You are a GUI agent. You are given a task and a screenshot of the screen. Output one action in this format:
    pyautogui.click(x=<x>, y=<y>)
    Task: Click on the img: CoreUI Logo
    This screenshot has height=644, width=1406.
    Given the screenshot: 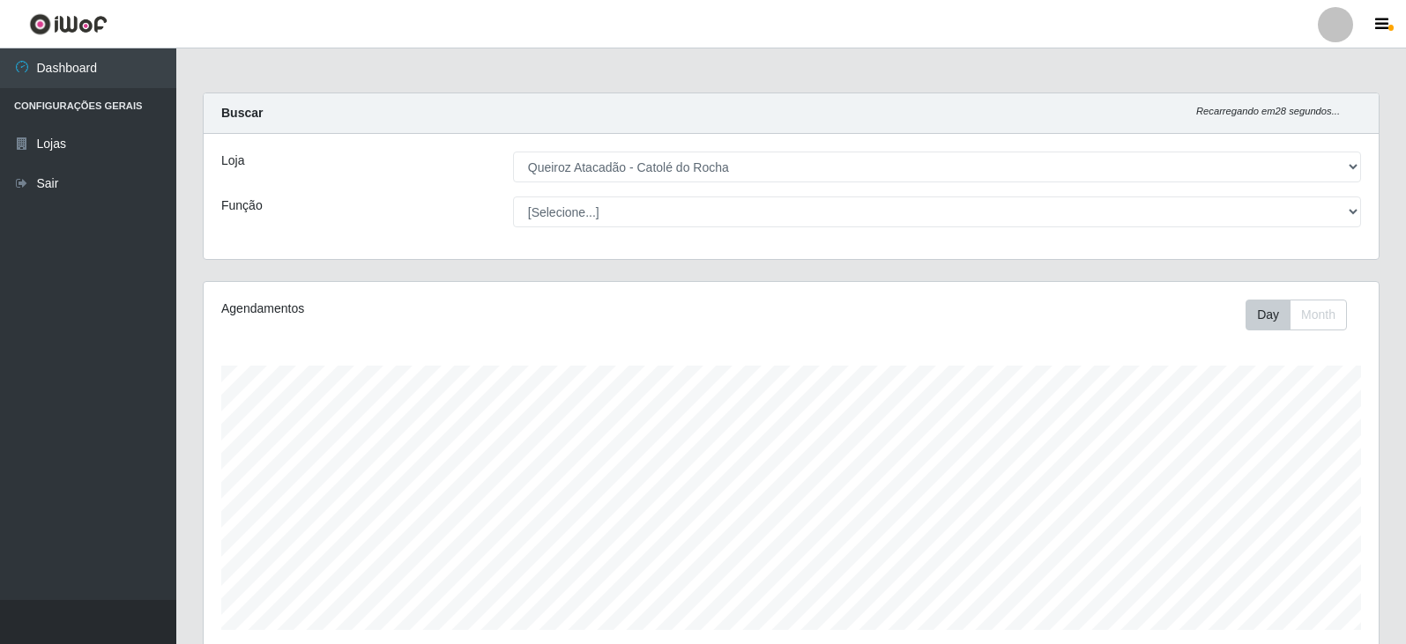 What is the action you would take?
    pyautogui.click(x=68, y=24)
    